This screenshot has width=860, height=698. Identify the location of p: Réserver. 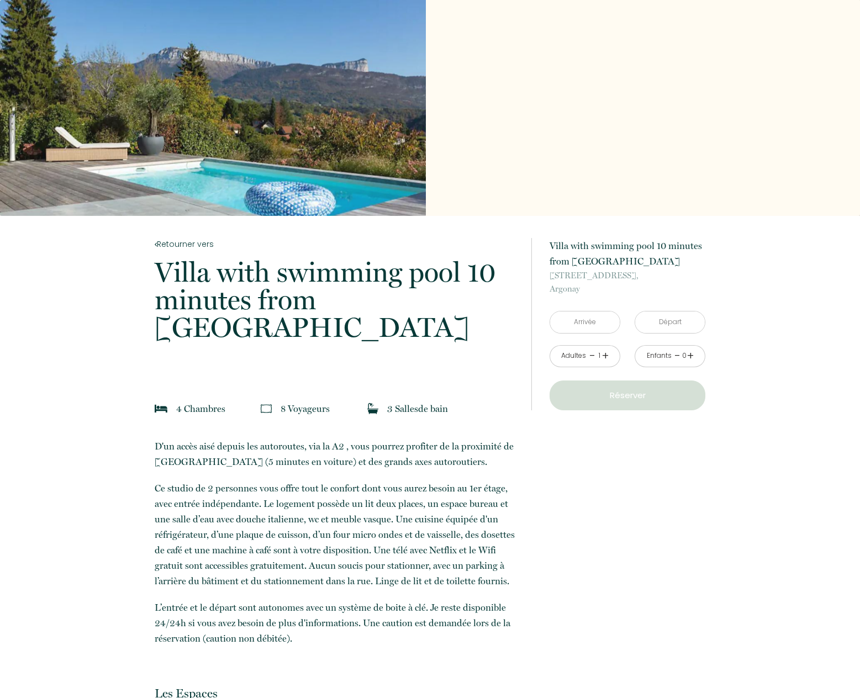
(628, 396).